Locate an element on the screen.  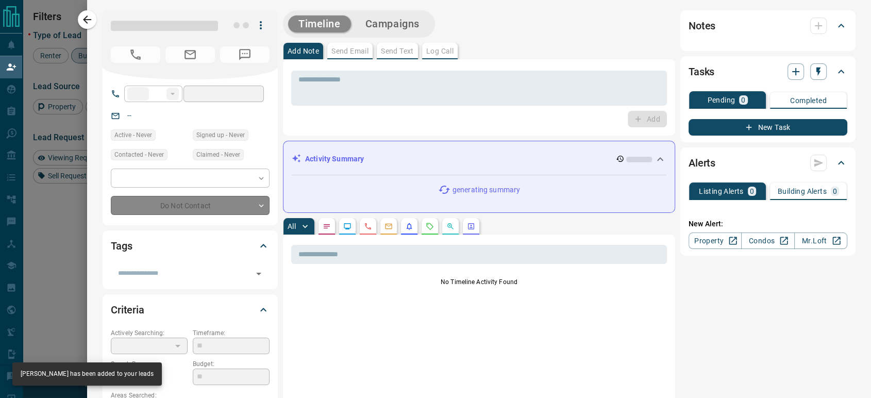
svg: Calls is located at coordinates (368, 226).